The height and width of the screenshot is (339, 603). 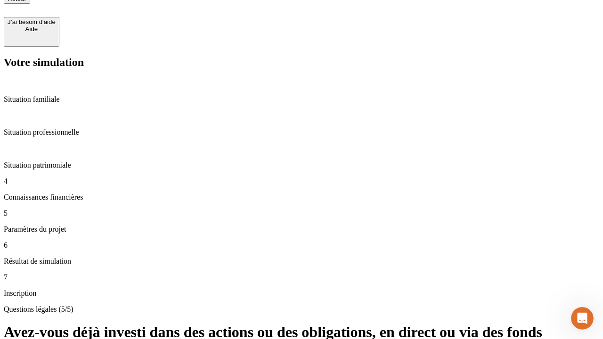 What do you see at coordinates (302, 310) in the screenshot?
I see `p: Questions légales (5/5)` at bounding box center [302, 310].